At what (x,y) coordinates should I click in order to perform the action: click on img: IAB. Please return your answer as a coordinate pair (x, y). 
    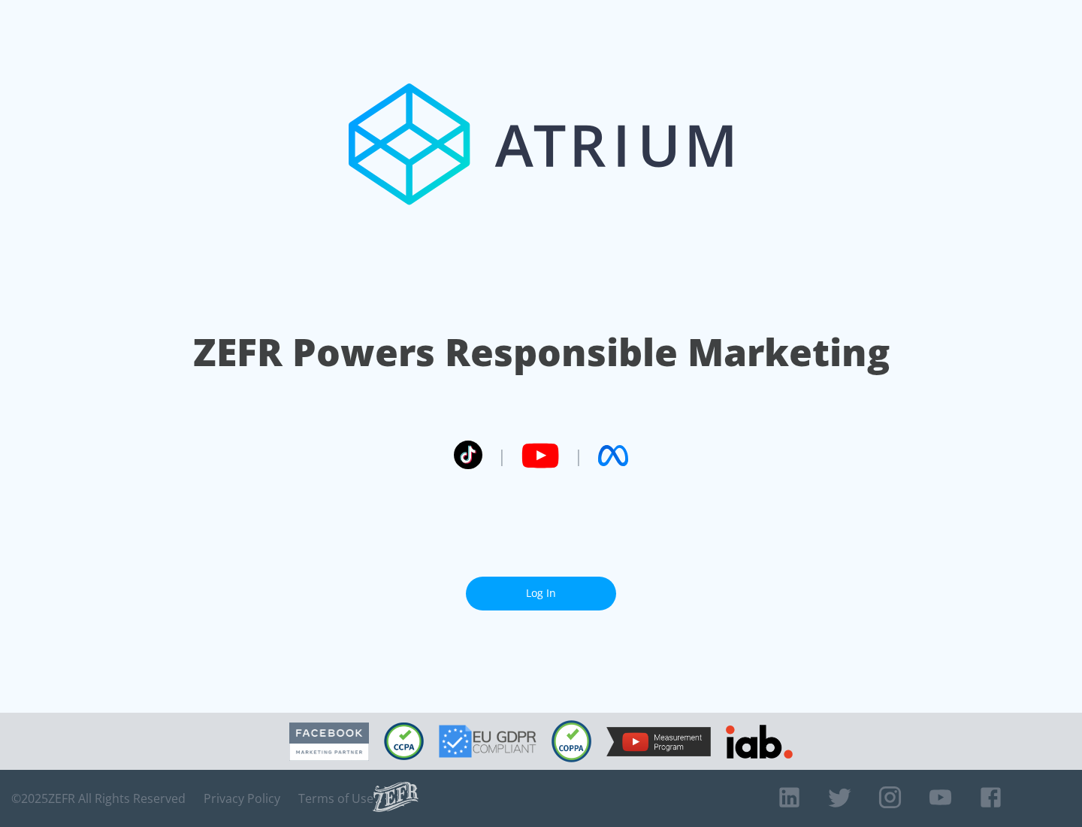
    Looking at the image, I should click on (759, 741).